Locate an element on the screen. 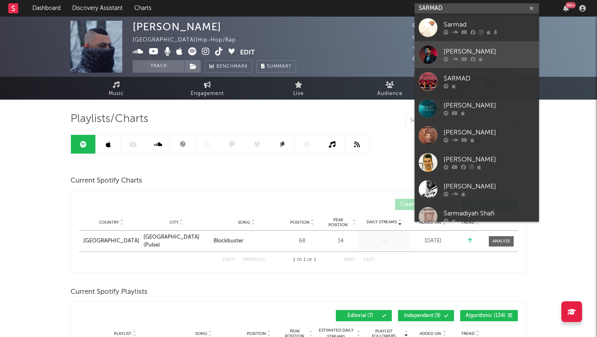 This screenshot has height=337, width=597. span: City is located at coordinates (174, 222).